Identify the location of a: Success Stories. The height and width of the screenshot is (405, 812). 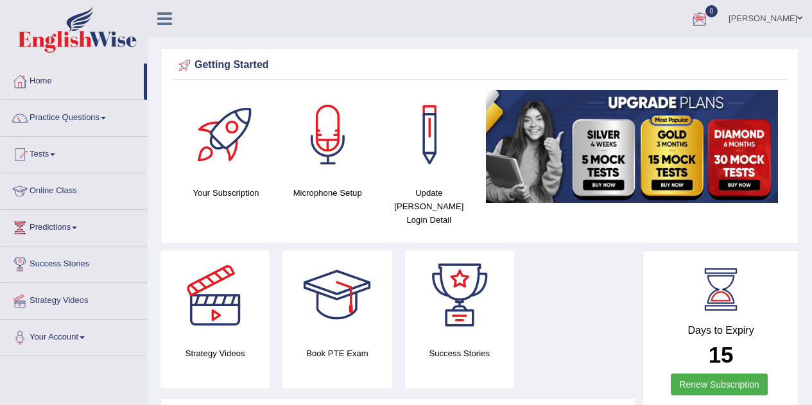
(74, 262).